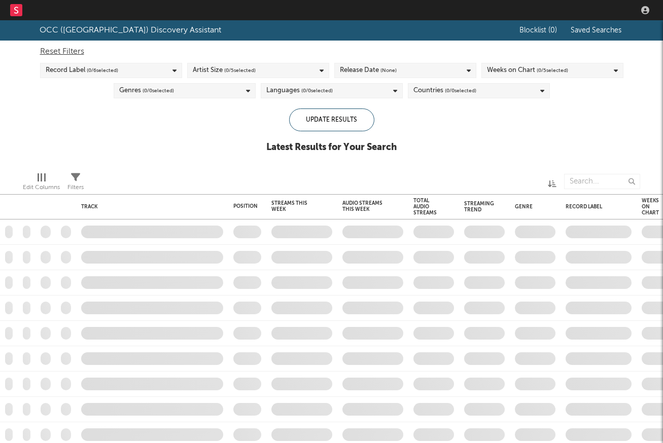  What do you see at coordinates (332, 120) in the screenshot?
I see `div: Update Results` at bounding box center [332, 120].